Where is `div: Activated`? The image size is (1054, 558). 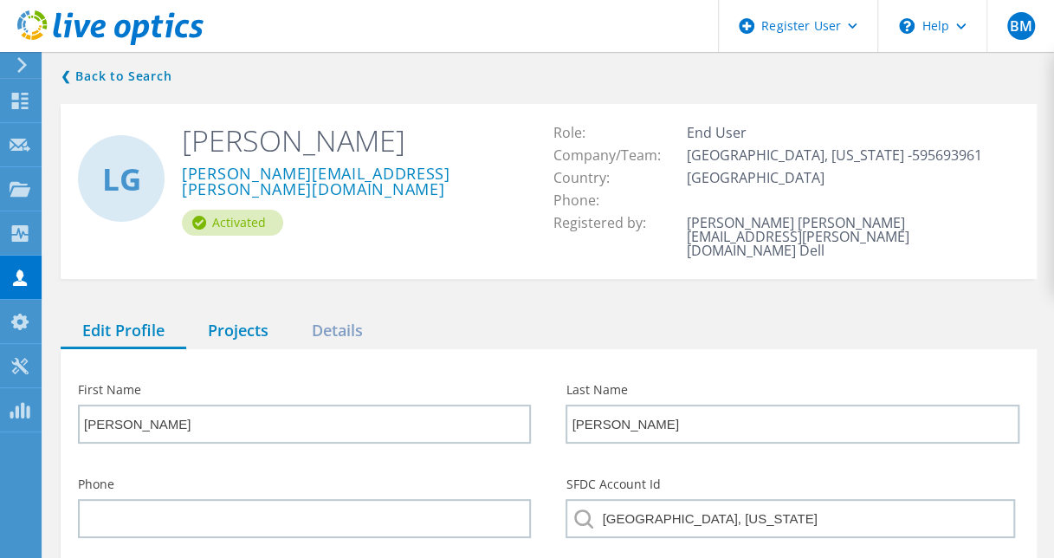
div: Activated is located at coordinates (232, 223).